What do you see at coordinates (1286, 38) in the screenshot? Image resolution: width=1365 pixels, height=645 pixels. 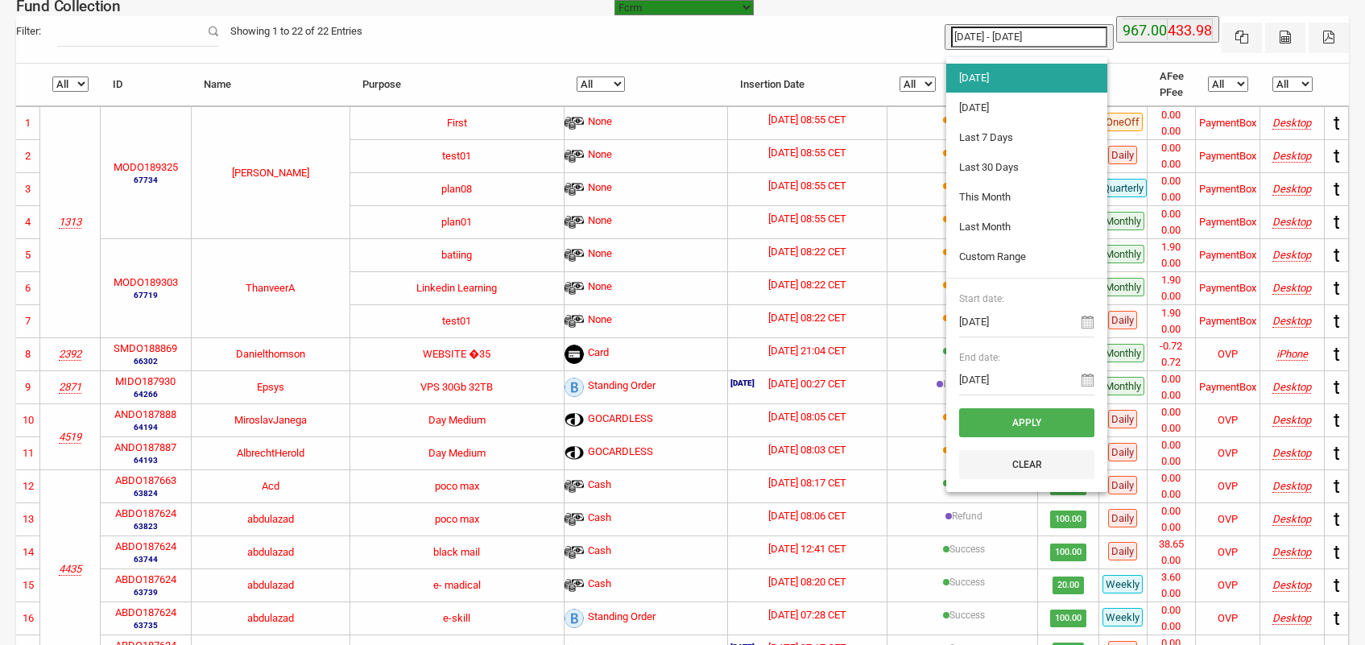 I see `button: CSV` at bounding box center [1286, 38].